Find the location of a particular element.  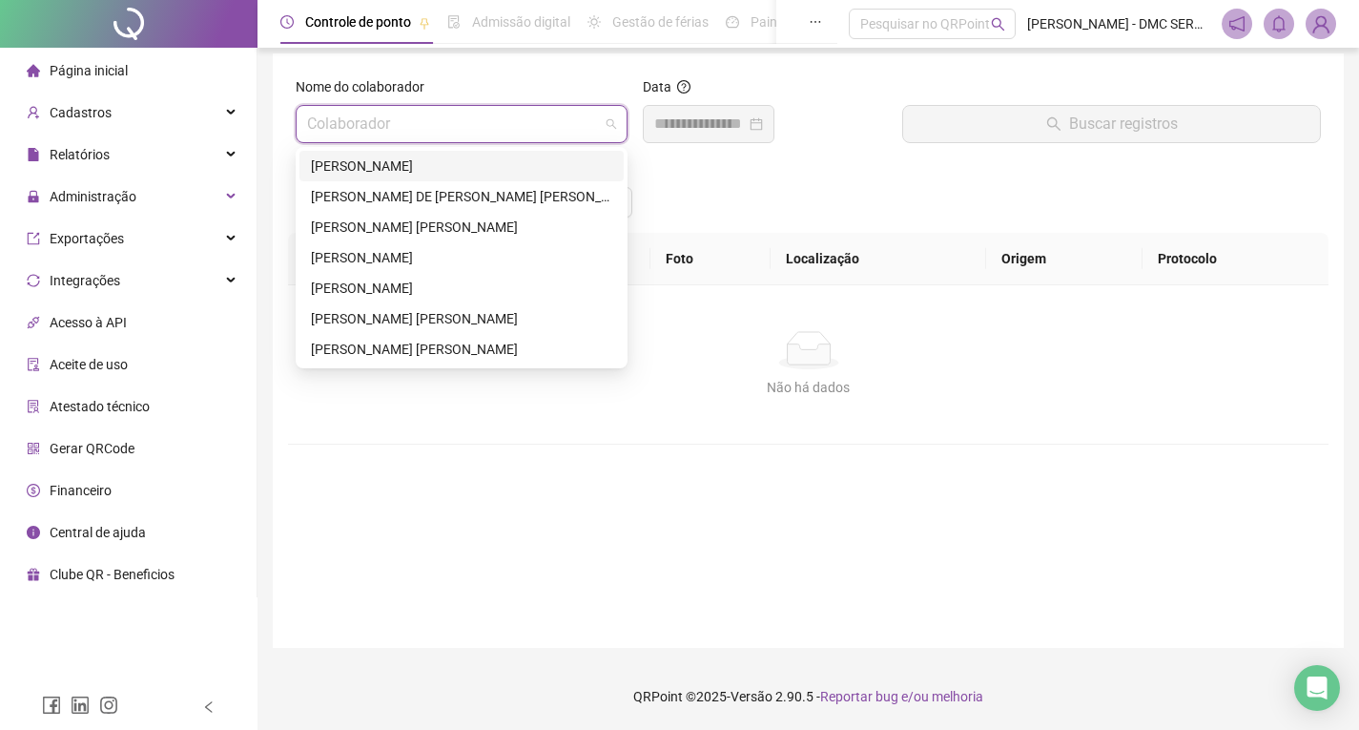

span: user-add is located at coordinates (33, 113).